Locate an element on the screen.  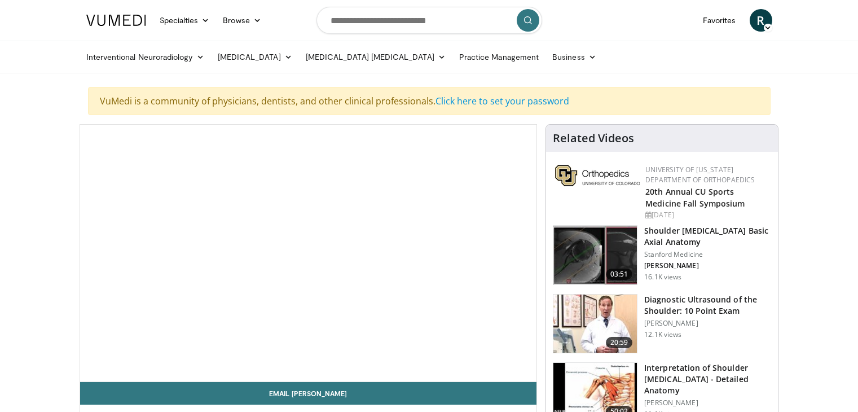
video-js: Video Player is located at coordinates (309, 253).